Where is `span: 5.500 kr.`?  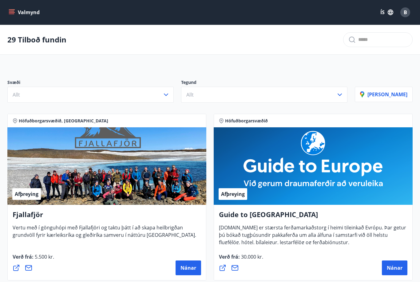 span: 5.500 kr. is located at coordinates (44, 257).